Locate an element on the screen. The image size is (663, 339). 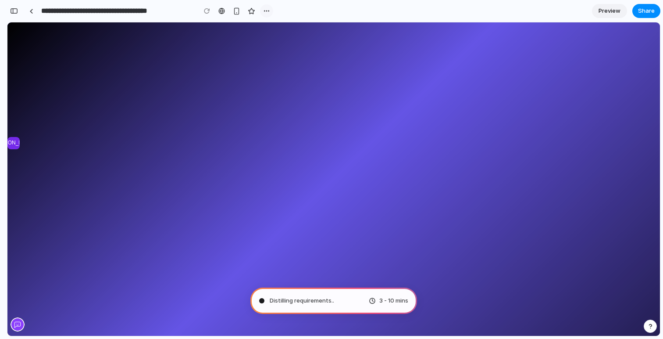
img: fuTncgbVQWDymX6a4MGK9w.jpg is located at coordinates (10, 302).